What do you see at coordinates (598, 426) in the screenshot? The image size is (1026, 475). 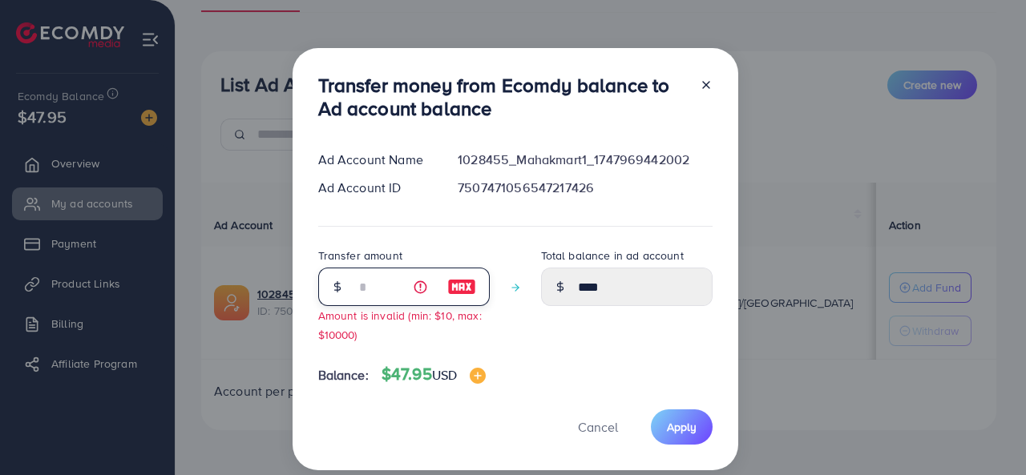 I see `button: Cancel` at bounding box center [598, 426].